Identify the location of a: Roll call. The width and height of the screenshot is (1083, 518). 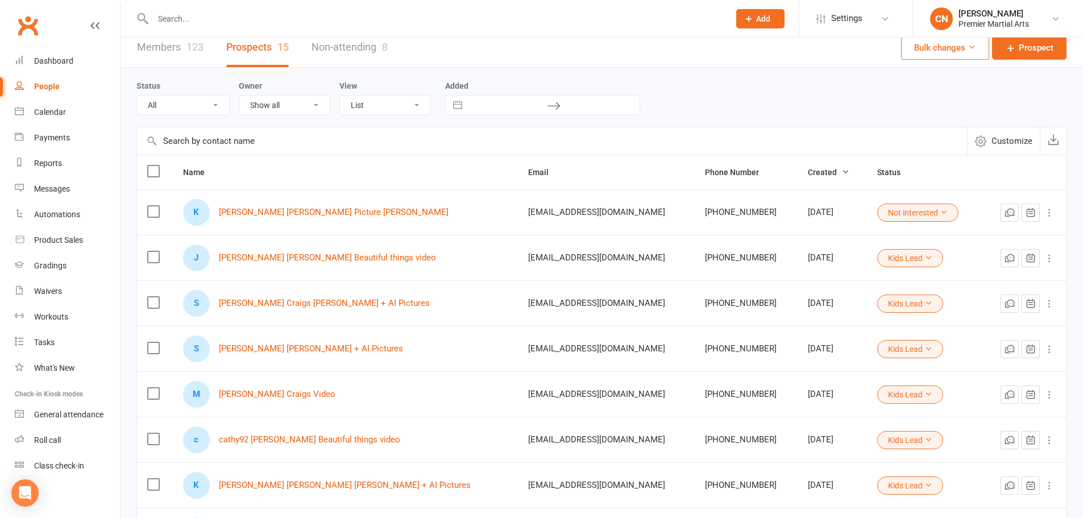
(67, 440).